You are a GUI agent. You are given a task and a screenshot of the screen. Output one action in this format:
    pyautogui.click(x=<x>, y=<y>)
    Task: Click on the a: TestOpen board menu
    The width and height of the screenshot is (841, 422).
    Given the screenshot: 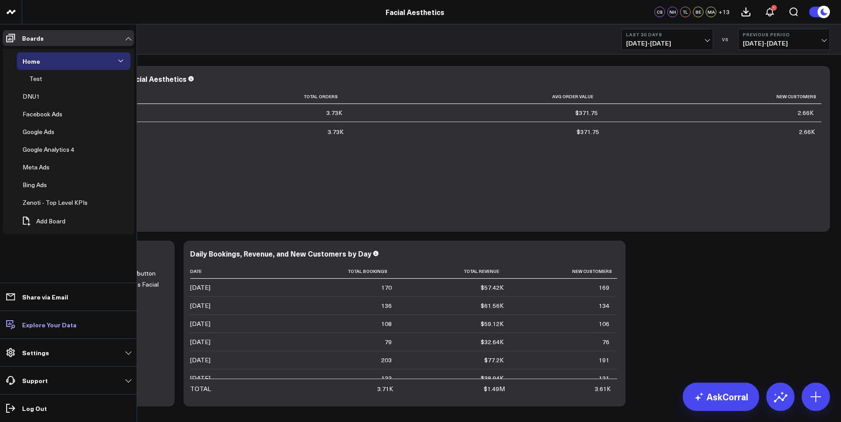 What is the action you would take?
    pyautogui.click(x=42, y=79)
    